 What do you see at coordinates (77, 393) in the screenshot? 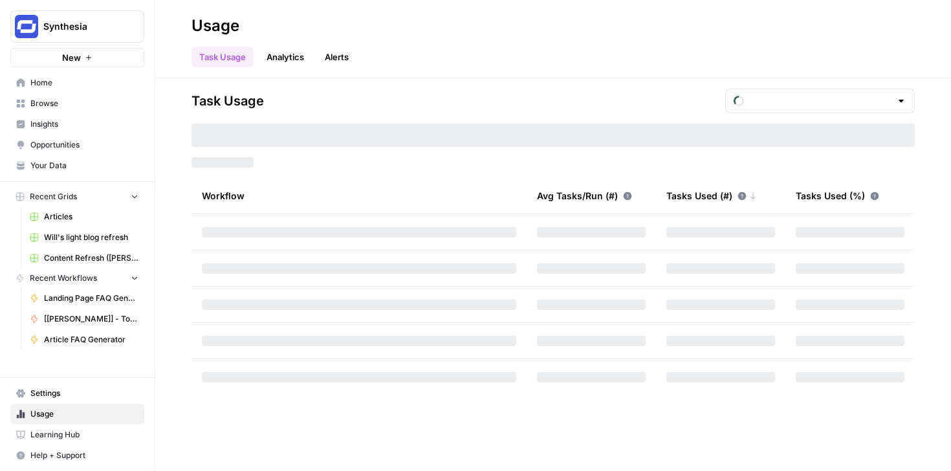
I see `a: Settings` at bounding box center [77, 393].